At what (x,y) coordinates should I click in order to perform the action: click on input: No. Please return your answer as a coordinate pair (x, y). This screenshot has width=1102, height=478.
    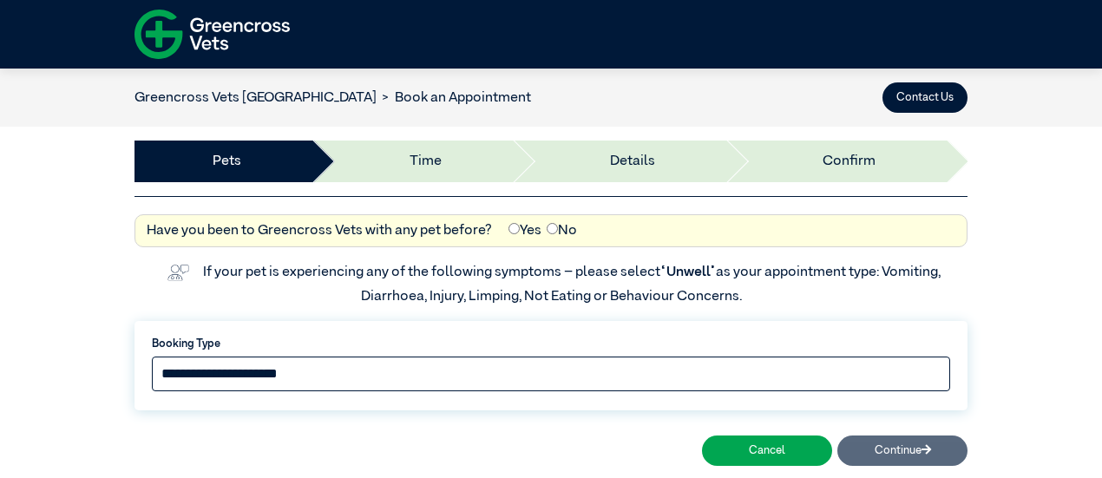
    Looking at the image, I should click on (552, 228).